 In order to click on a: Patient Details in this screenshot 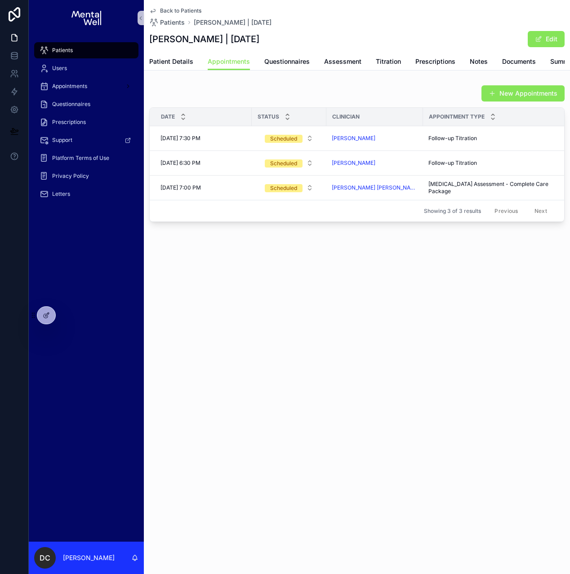, I will do `click(171, 62)`.